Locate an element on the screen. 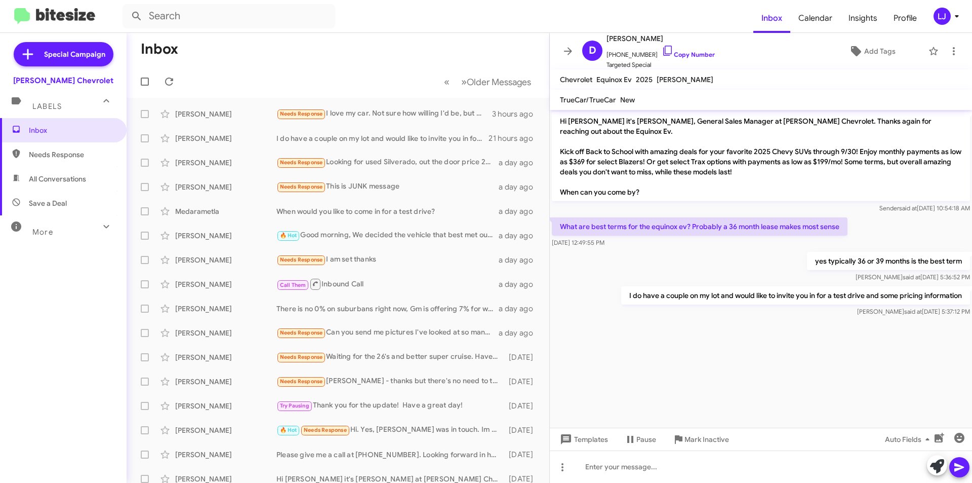 Image resolution: width=972 pixels, height=483 pixels. span: Profile is located at coordinates (905, 18).